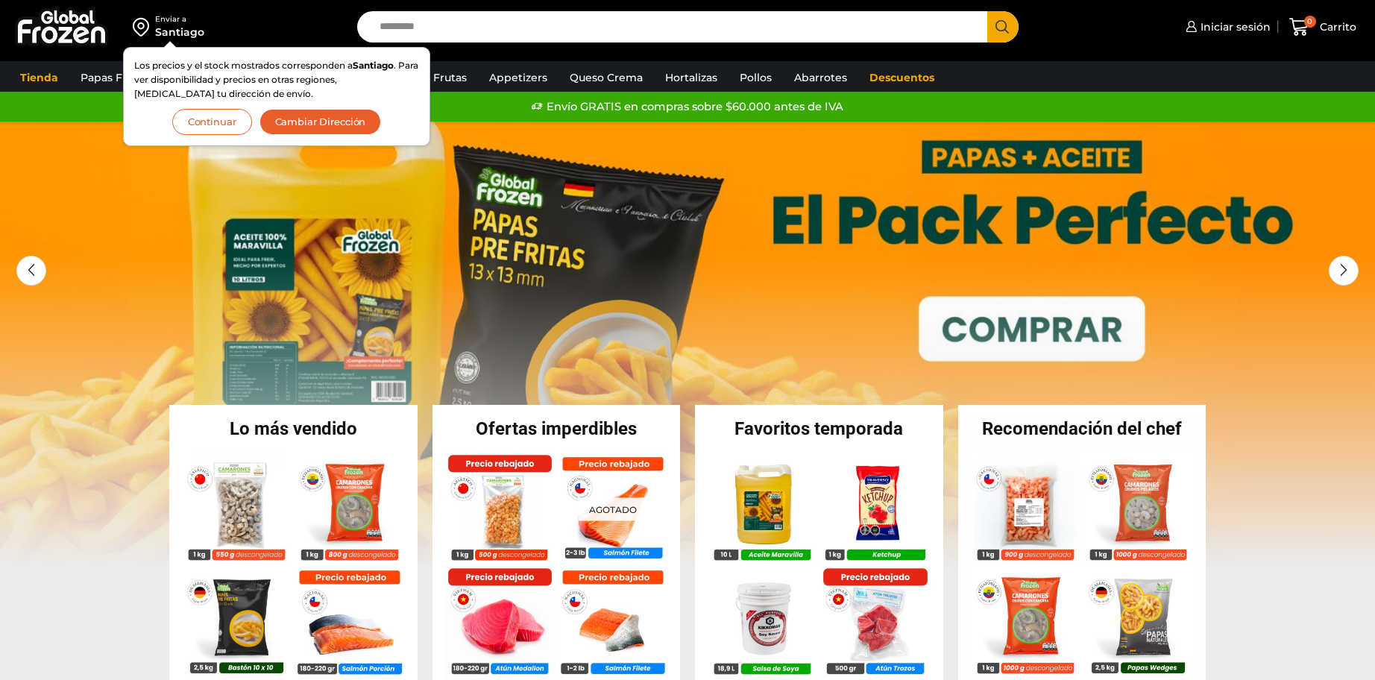 The width and height of the screenshot is (1375, 680). What do you see at coordinates (293, 429) in the screenshot?
I see `h2: Lo más vendido` at bounding box center [293, 429].